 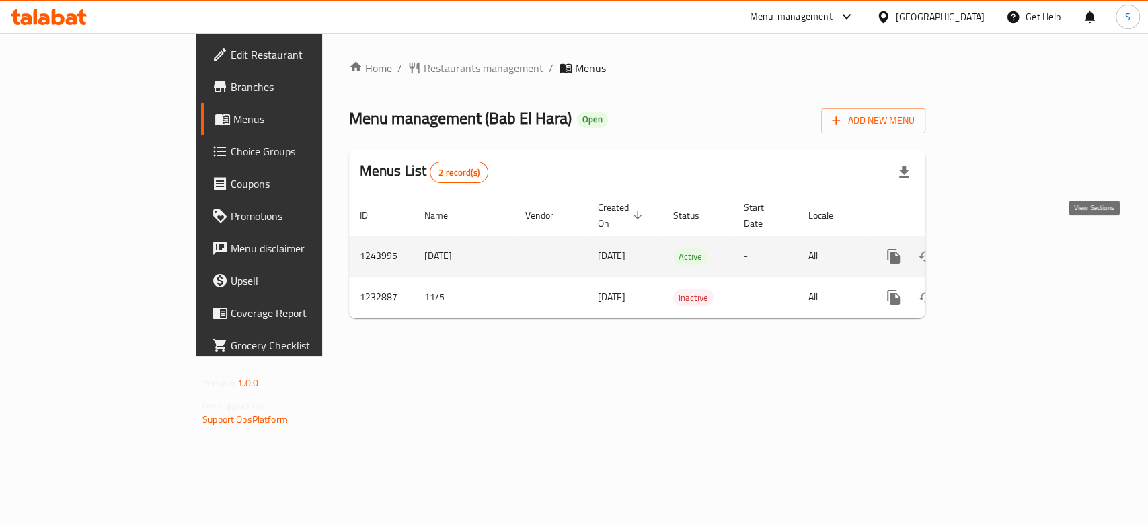 What do you see at coordinates (926, 256) in the screenshot?
I see `button: Change Status` at bounding box center [926, 256].